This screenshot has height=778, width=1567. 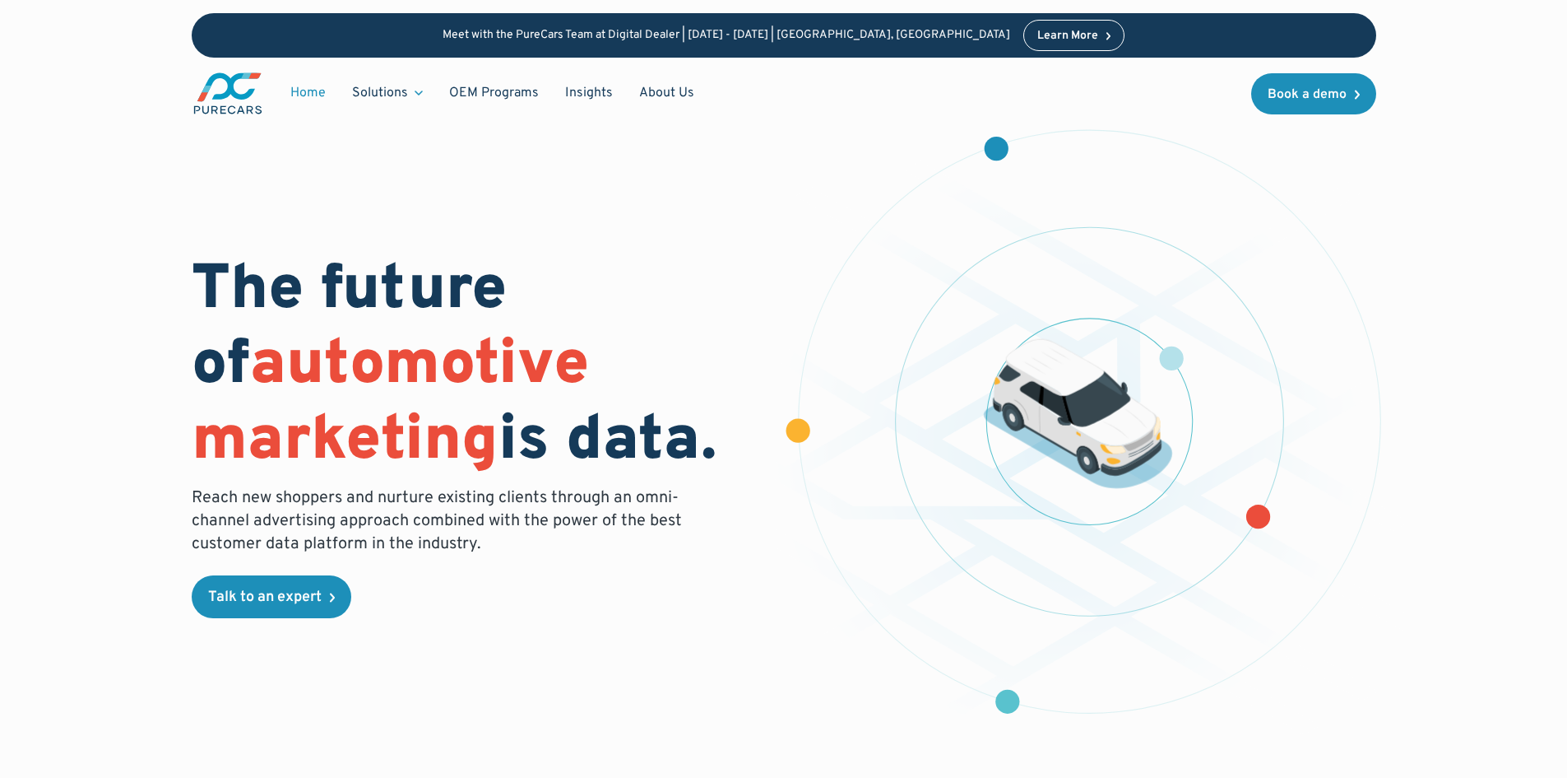 What do you see at coordinates (478, 367) in the screenshot?
I see `h1: The future of is data.` at bounding box center [478, 367].